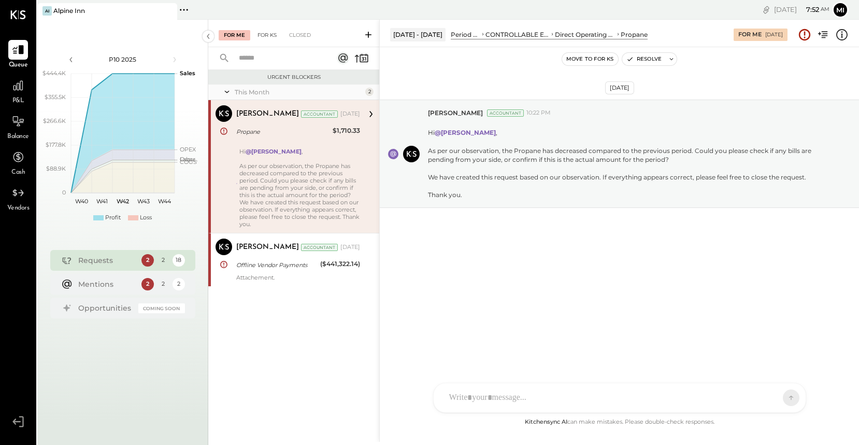 This screenshot has width=859, height=445. I want to click on a: Balance, so click(18, 126).